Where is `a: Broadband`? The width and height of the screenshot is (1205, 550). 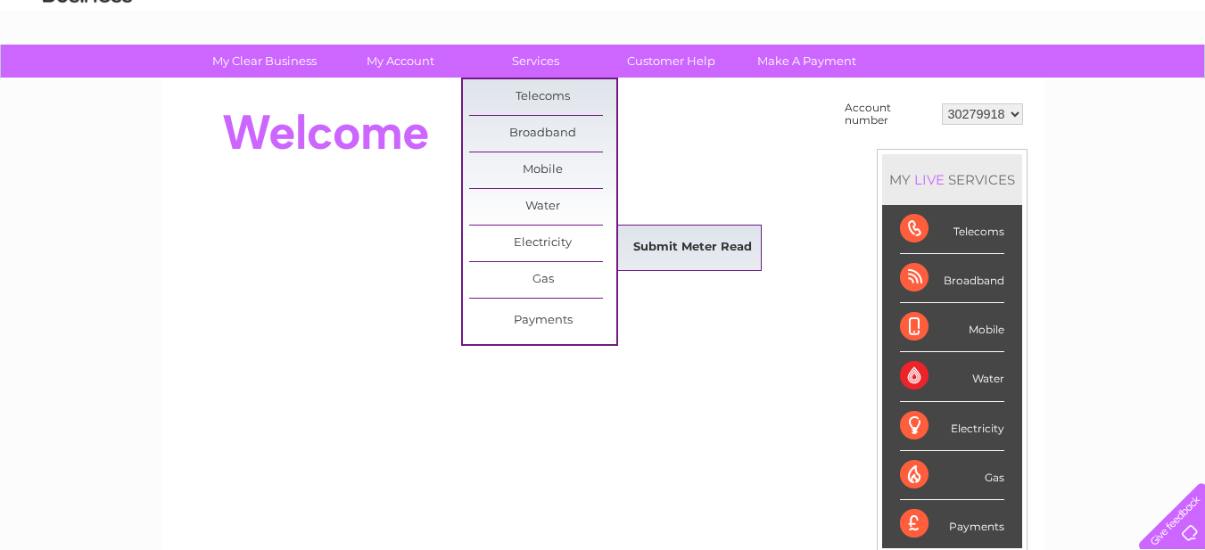
a: Broadband is located at coordinates (542, 134).